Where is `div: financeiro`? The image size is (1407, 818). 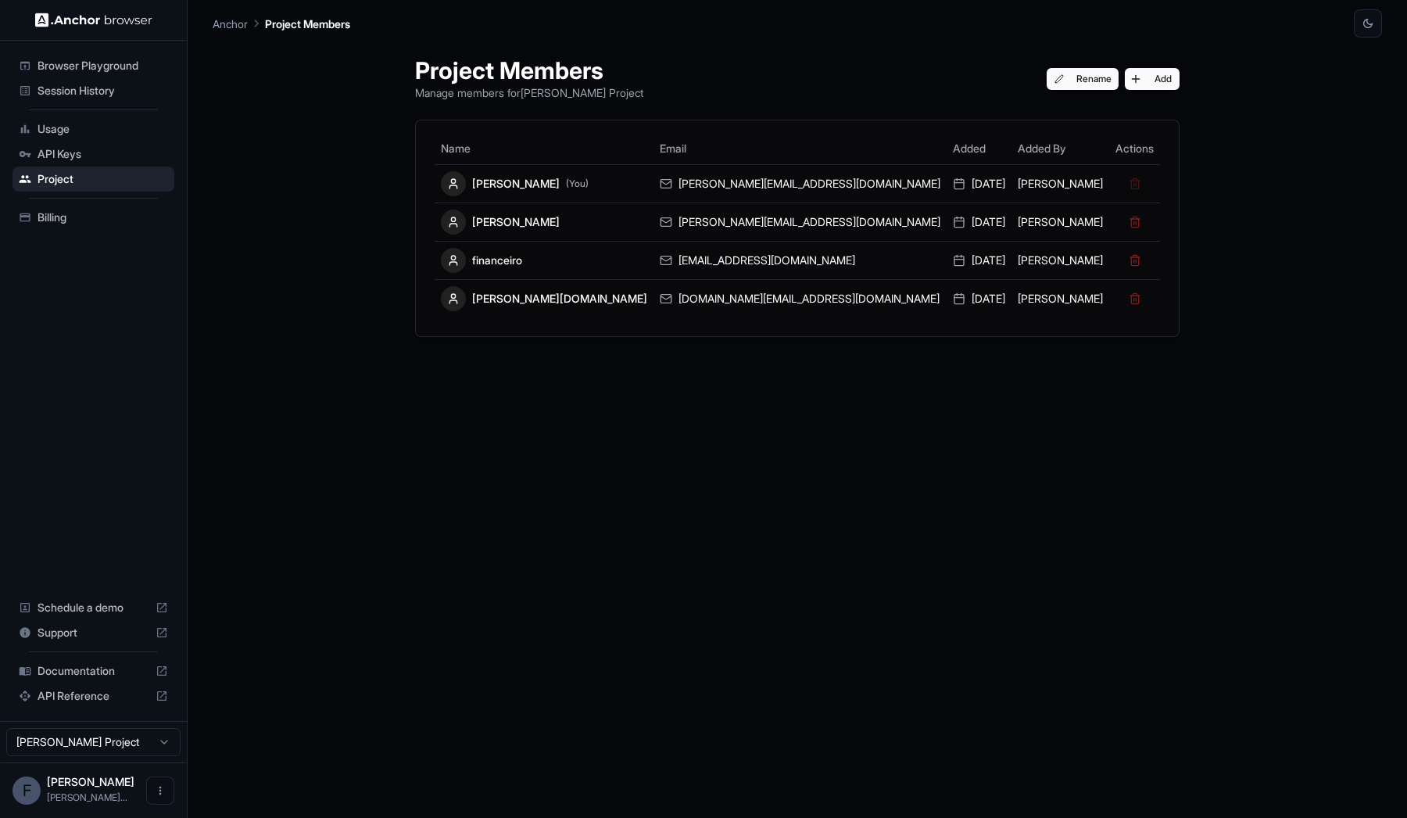
div: financeiro is located at coordinates (544, 260).